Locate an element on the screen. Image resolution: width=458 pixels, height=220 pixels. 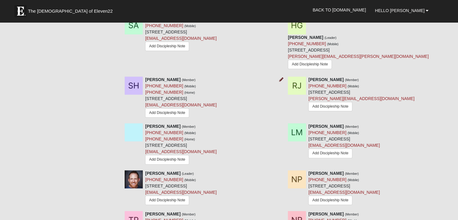
img: Eleven22 logo is located at coordinates (20, 11).